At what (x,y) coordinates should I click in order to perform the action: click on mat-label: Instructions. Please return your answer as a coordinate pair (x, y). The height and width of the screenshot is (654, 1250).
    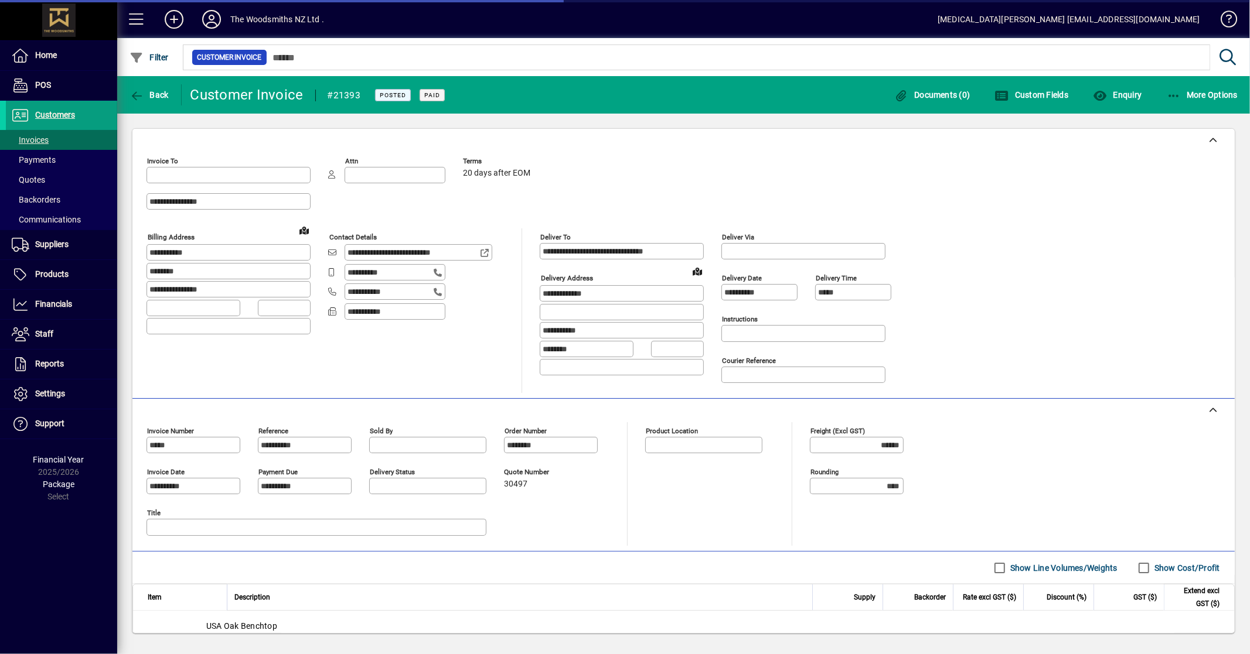
    Looking at the image, I should click on (739, 319).